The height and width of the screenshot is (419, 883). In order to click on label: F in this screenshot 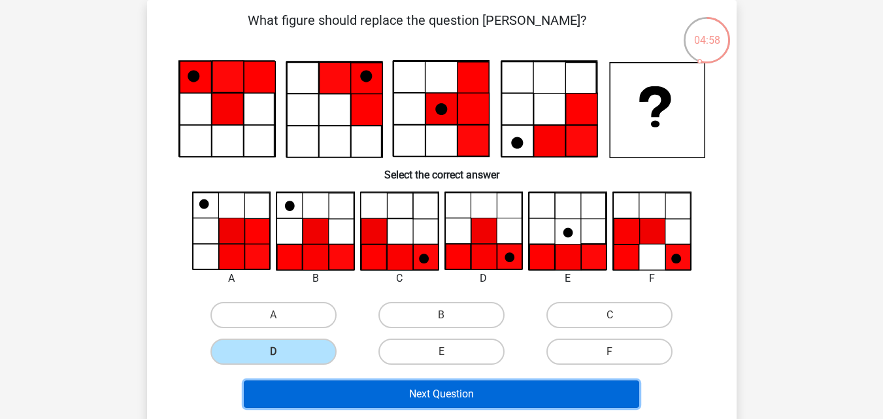, I will do `click(609, 352)`.